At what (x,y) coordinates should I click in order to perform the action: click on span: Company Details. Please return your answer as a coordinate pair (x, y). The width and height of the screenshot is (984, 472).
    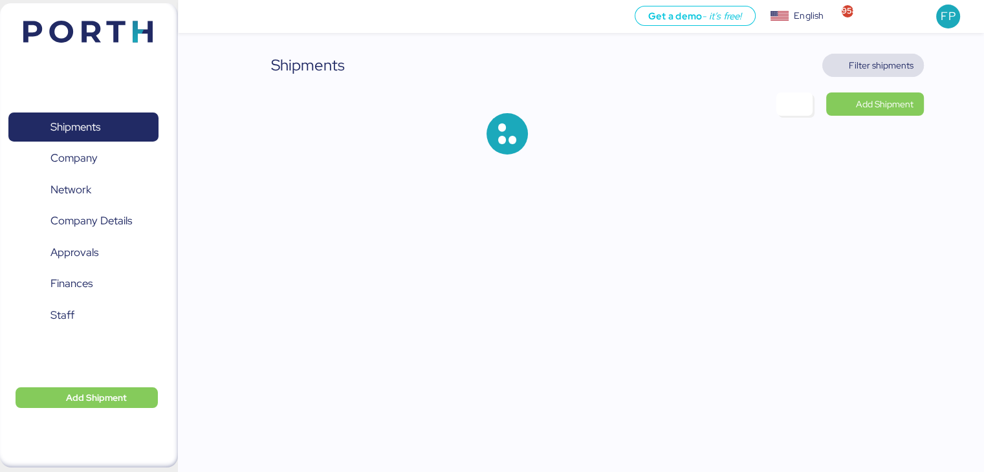
    Looking at the image, I should click on (91, 221).